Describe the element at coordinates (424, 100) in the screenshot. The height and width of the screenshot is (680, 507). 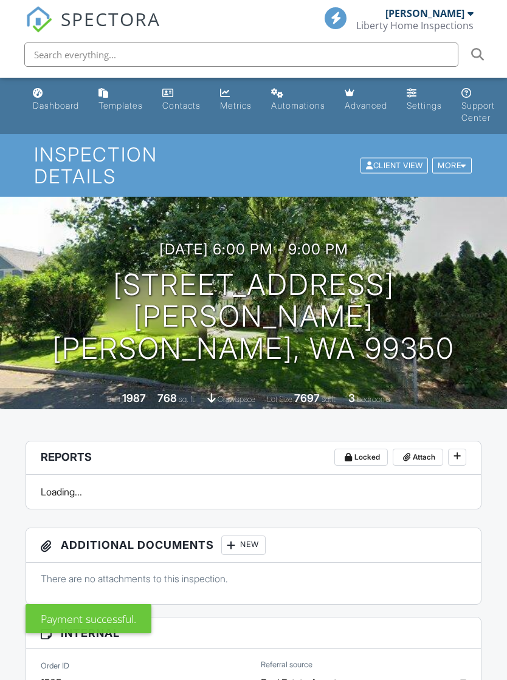
I see `a: Settings` at that location.